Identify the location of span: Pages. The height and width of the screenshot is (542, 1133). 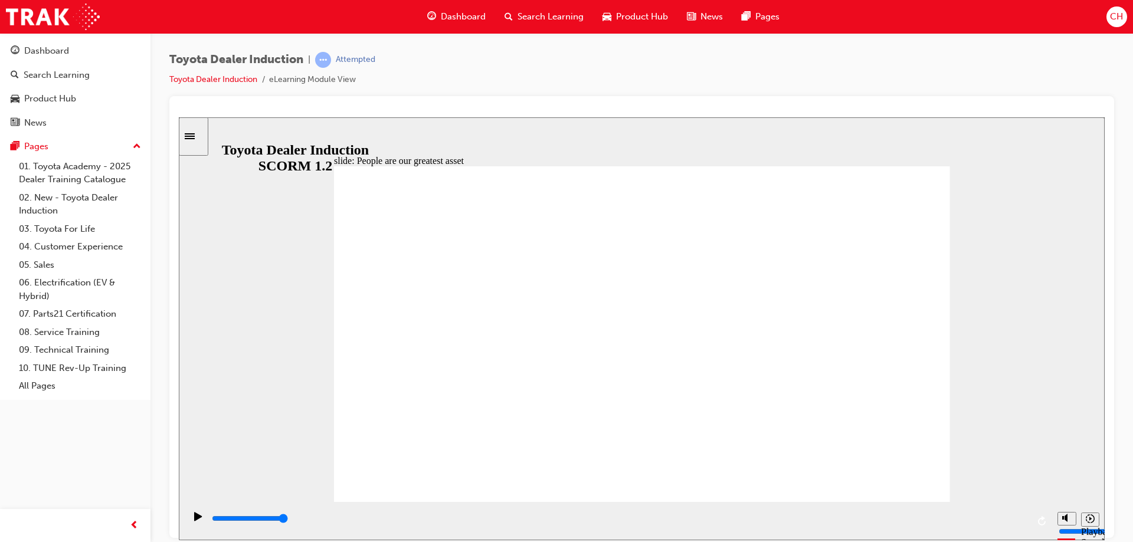
(767, 17).